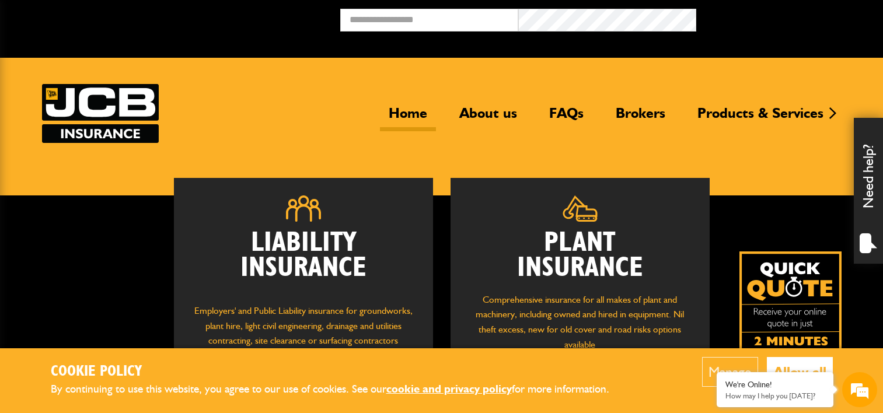  I want to click on div: We're Online!, so click(775, 385).